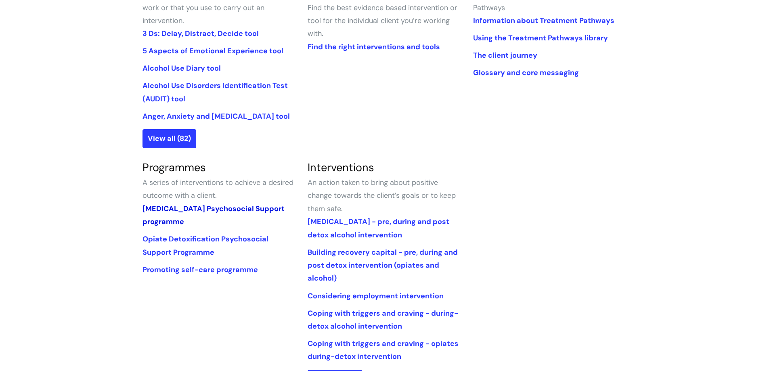 This screenshot has height=371, width=769. I want to click on a: The client journey, so click(505, 55).